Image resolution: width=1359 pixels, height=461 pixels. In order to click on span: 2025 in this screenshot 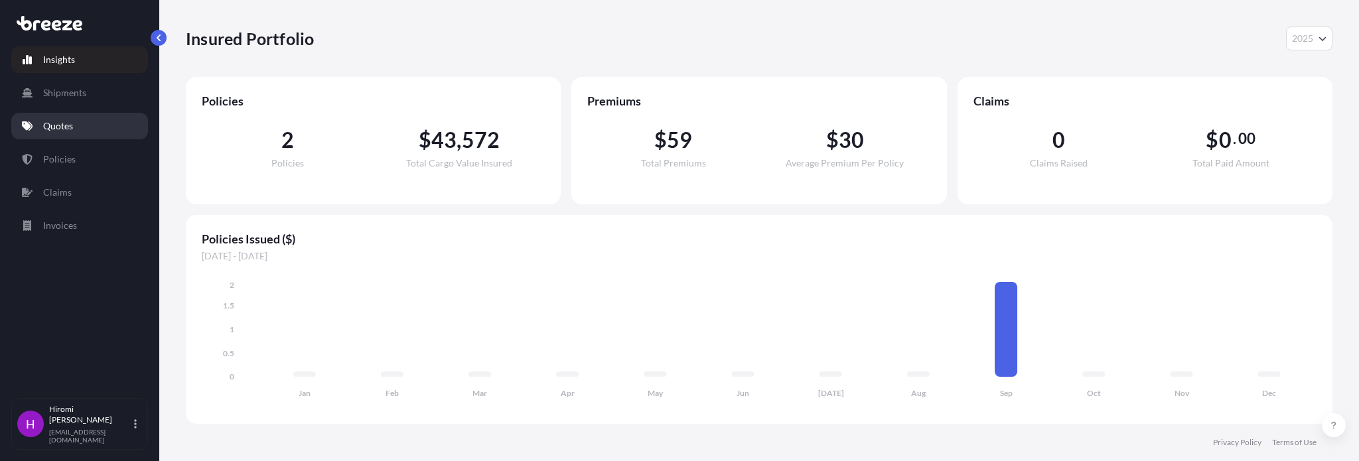, I will do `click(1303, 39)`.